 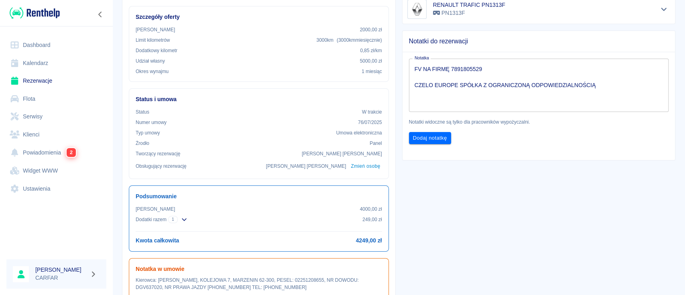 I want to click on p: 1 miesiąc, so click(x=372, y=71).